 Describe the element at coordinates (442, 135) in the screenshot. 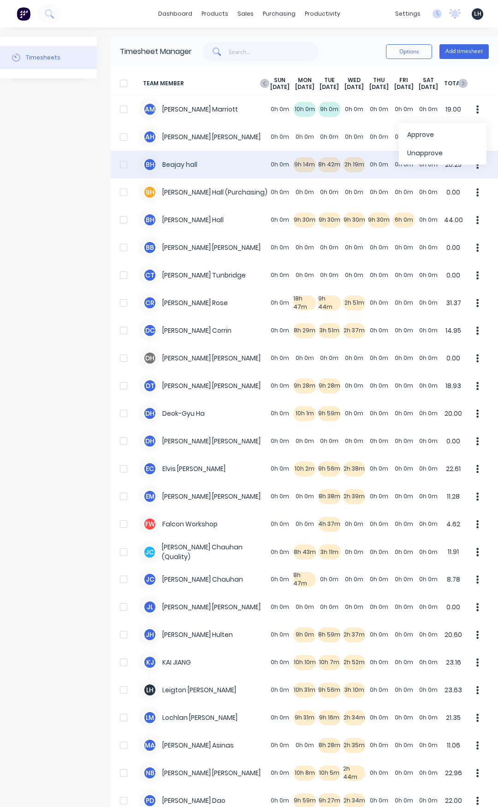

I see `button: Approve` at that location.